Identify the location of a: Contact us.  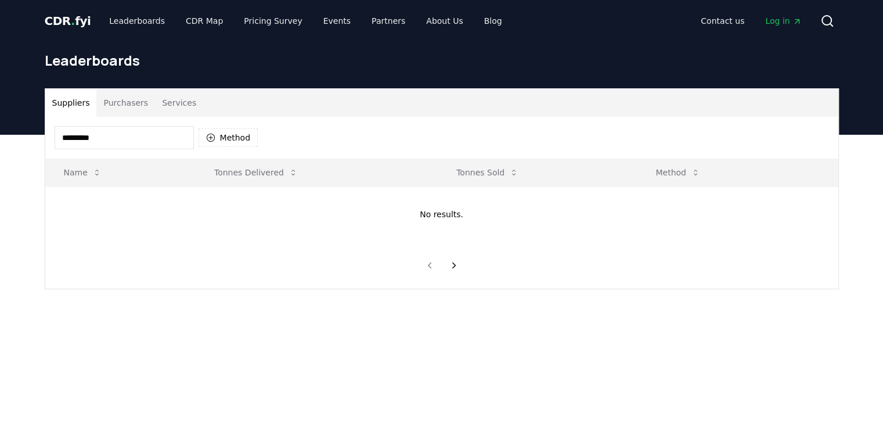
(722, 21).